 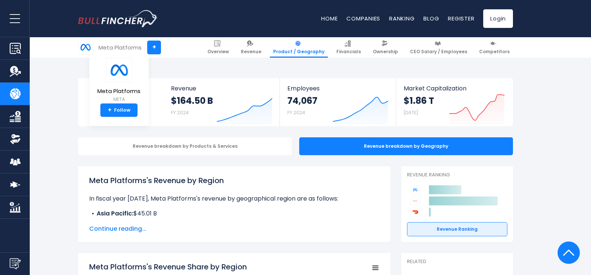 What do you see at coordinates (457, 229) in the screenshot?
I see `a: Revenue Ranking` at bounding box center [457, 229].